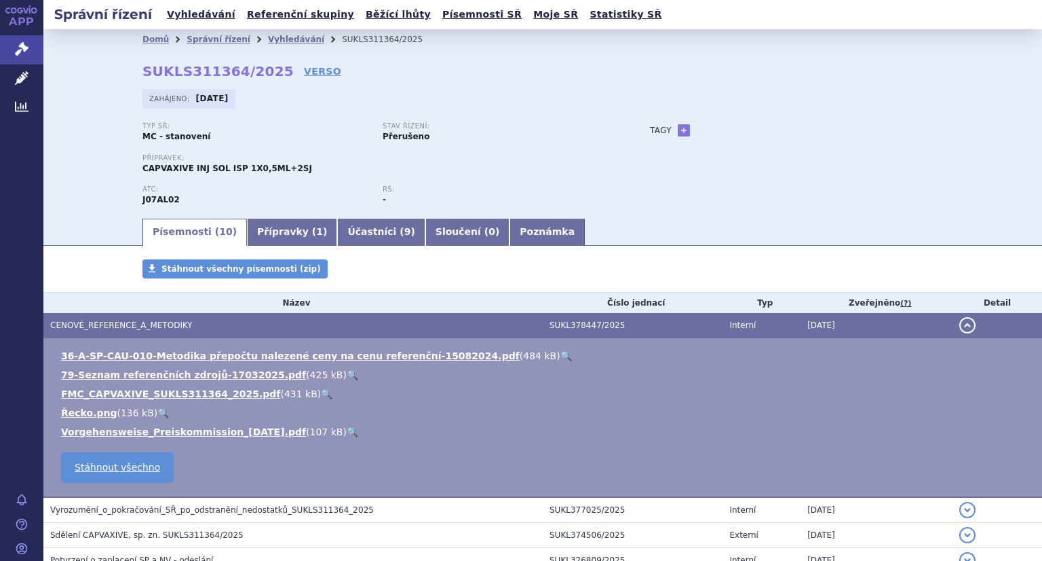 This screenshot has height=561, width=1042. Describe the element at coordinates (398, 14) in the screenshot. I see `a: Běžící lhůty` at that location.